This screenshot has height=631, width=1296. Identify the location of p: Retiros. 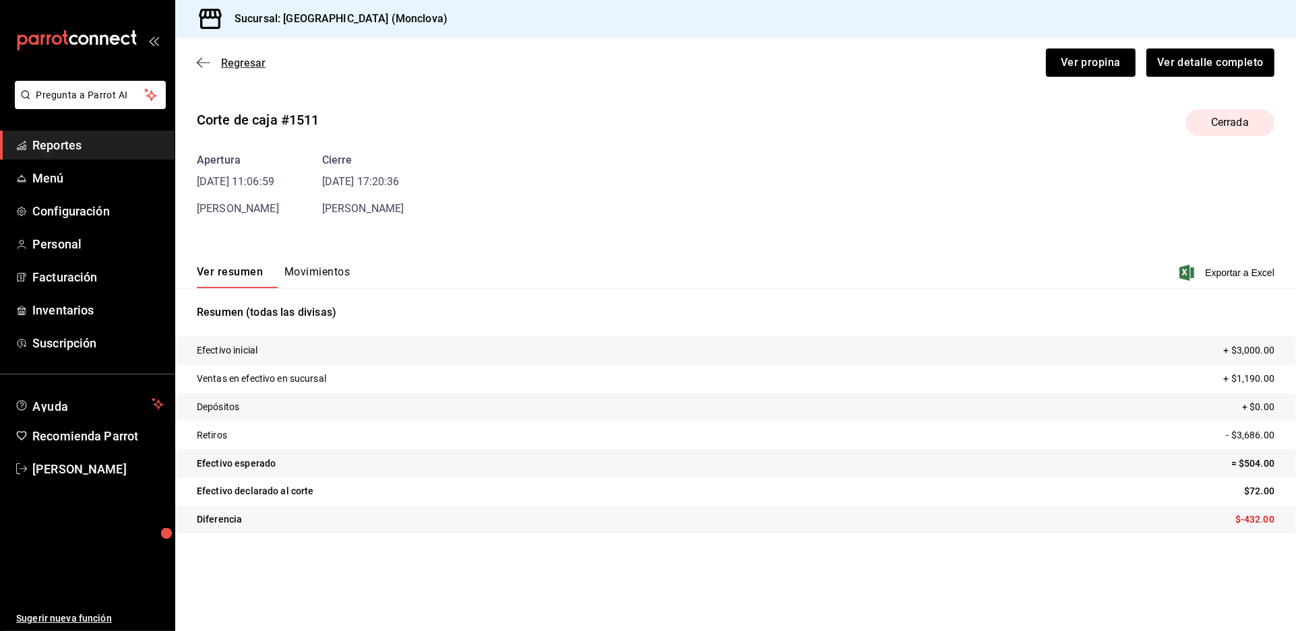
(212, 435).